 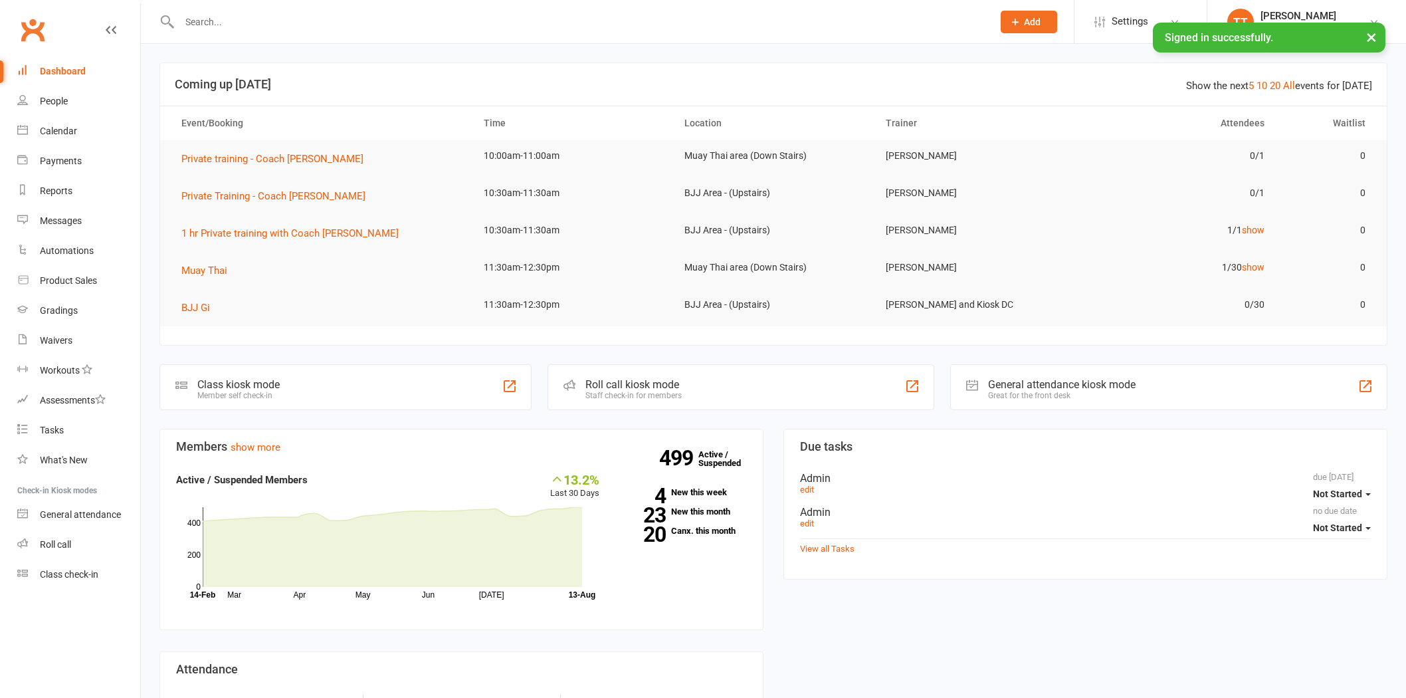 I want to click on div: Workouts, so click(x=60, y=370).